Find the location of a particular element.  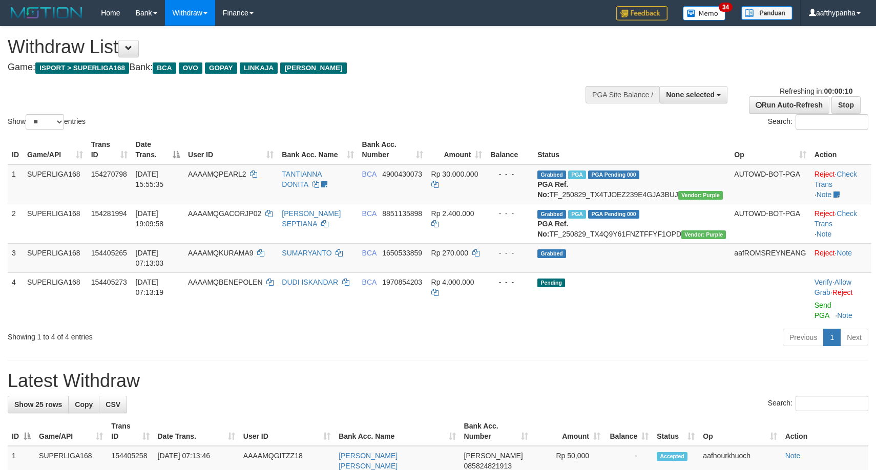

span: Rp 270.000 is located at coordinates (450, 253).